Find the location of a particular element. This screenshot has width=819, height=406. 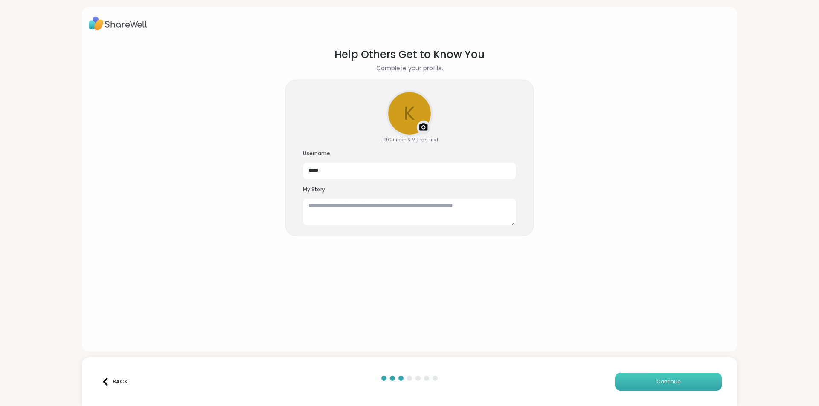

img: ShareWell Logo is located at coordinates (118, 23).